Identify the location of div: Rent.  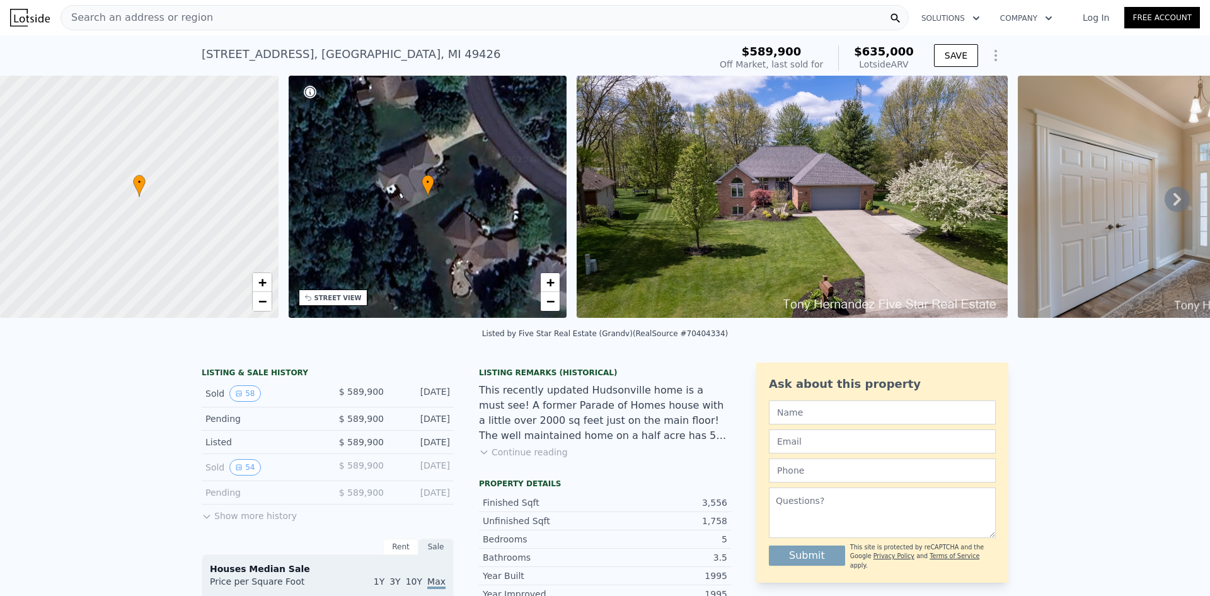
(401, 547).